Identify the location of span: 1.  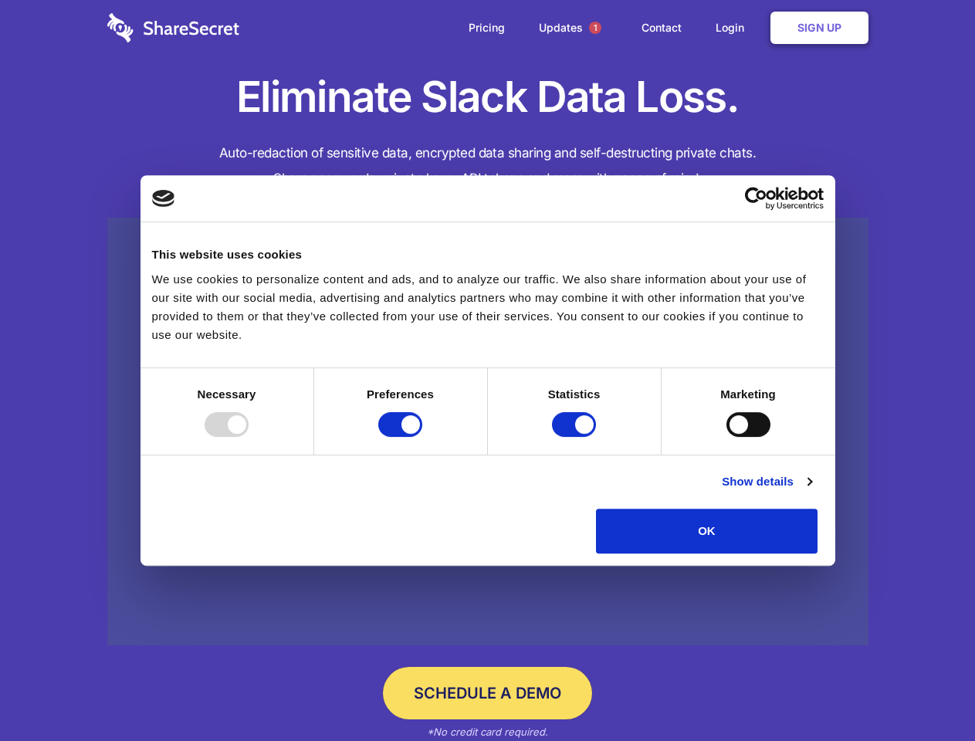
(595, 28).